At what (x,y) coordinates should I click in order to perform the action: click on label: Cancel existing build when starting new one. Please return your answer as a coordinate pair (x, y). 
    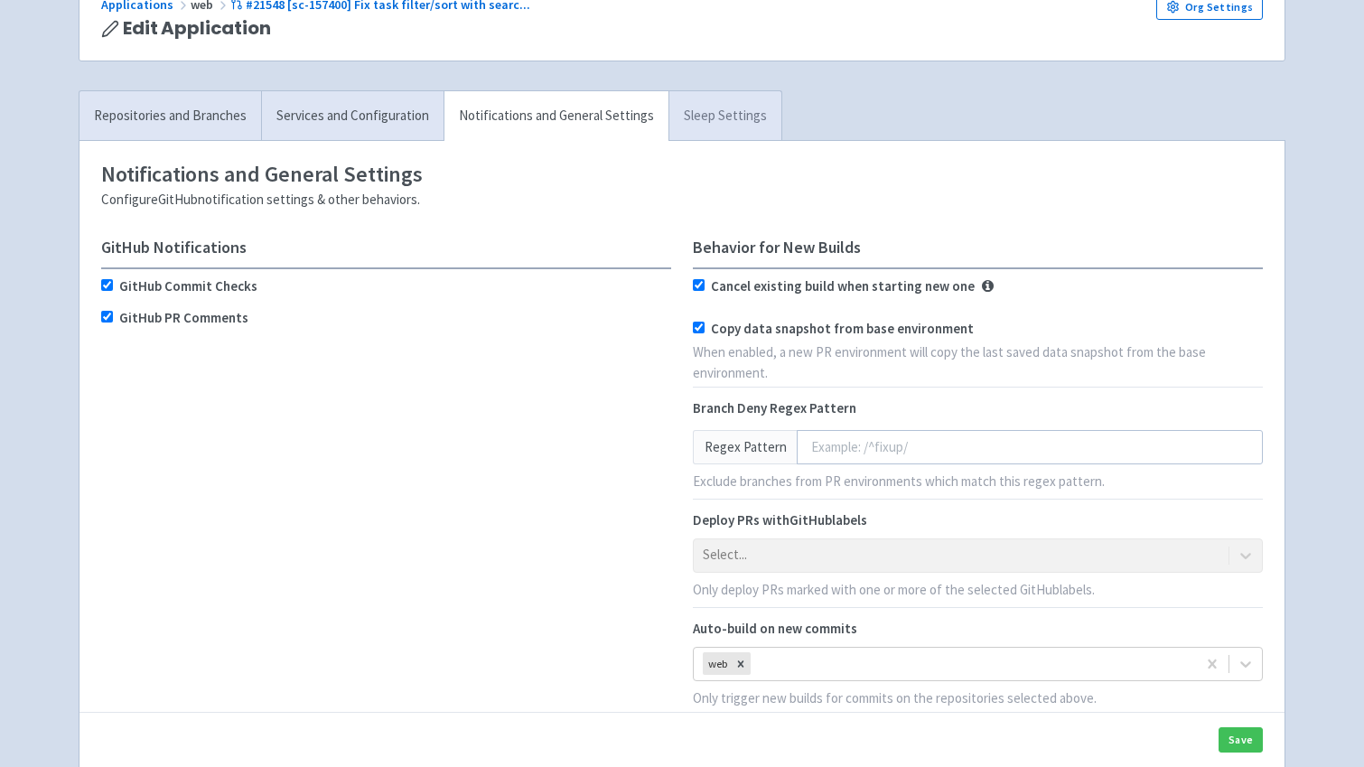
    Looking at the image, I should click on (843, 286).